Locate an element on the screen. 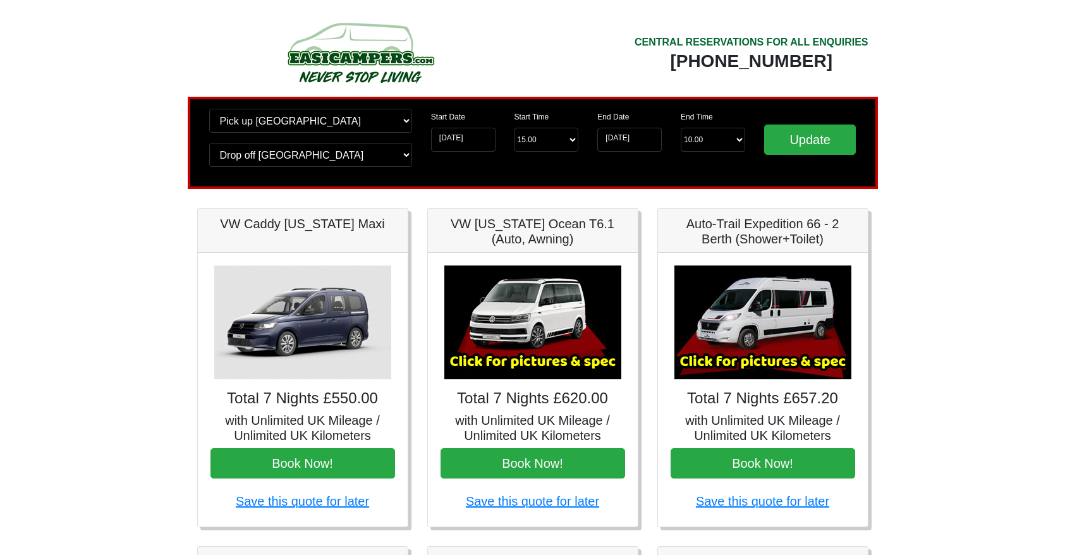 Image resolution: width=1065 pixels, height=555 pixels. div: CENTRAL RESERVATIONS FOR ALL ENQUIRIES is located at coordinates (751, 42).